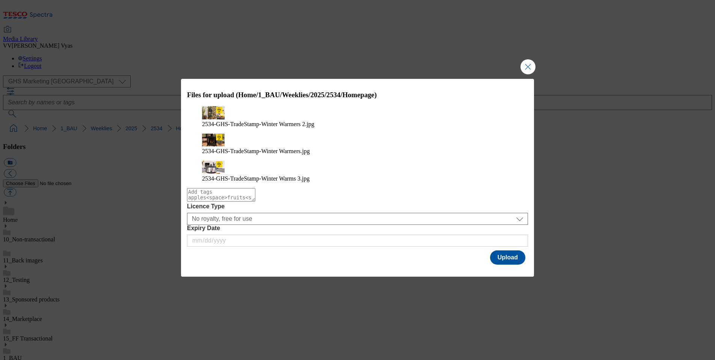 Image resolution: width=715 pixels, height=360 pixels. Describe the element at coordinates (358, 207) in the screenshot. I see `label: Licence Type` at that location.